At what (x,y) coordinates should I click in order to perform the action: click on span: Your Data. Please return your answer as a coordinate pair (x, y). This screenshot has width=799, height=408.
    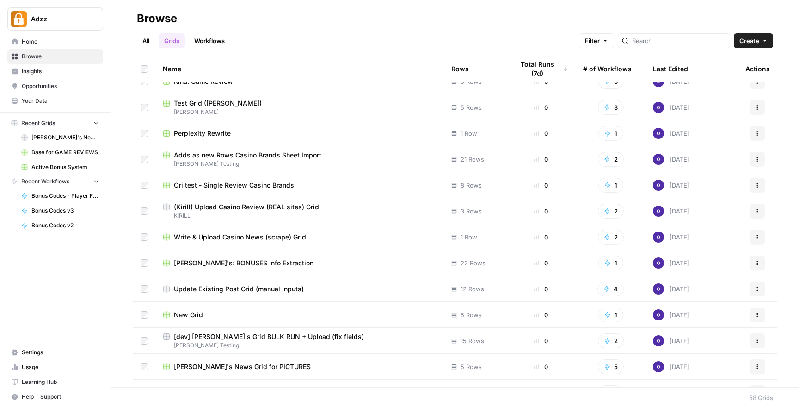
    Looking at the image, I should click on (60, 101).